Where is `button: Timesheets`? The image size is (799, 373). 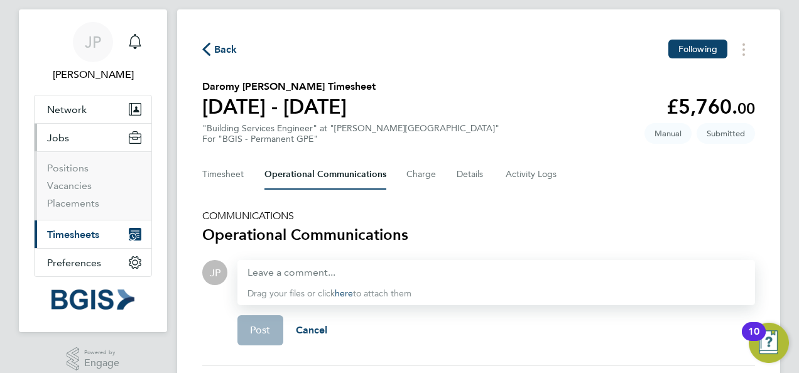 button: Timesheets is located at coordinates (93, 234).